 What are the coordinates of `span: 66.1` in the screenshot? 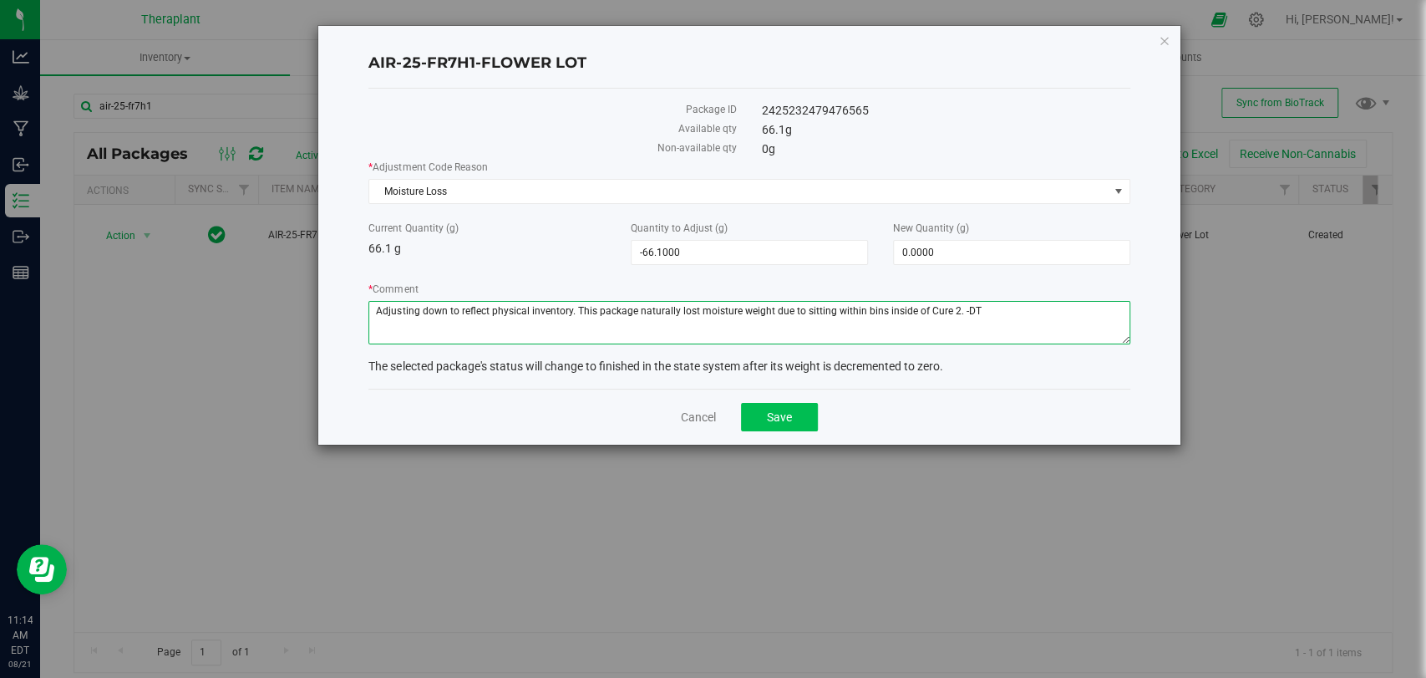 It's located at (777, 130).